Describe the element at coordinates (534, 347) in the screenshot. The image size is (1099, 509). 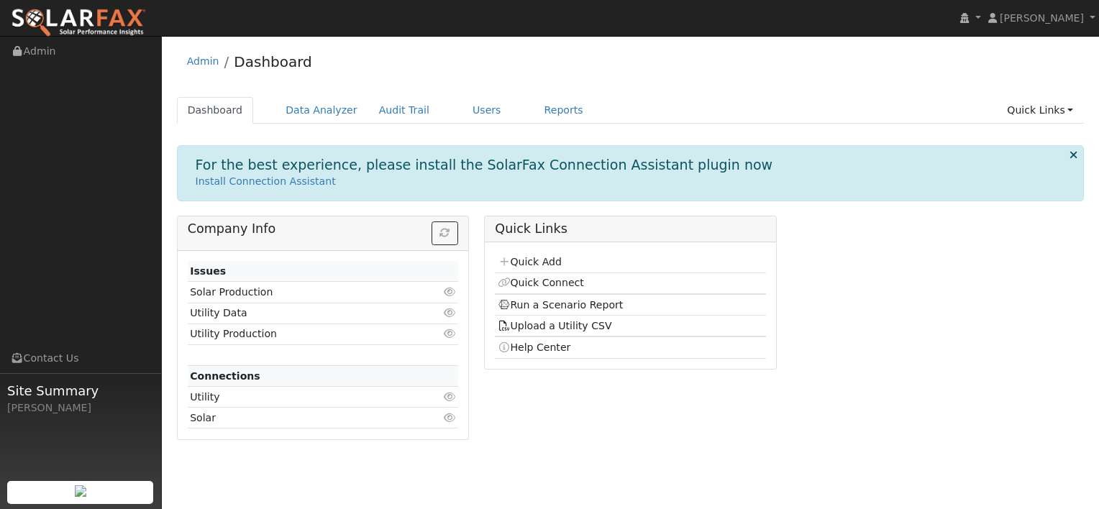
I see `a: Help Center` at that location.